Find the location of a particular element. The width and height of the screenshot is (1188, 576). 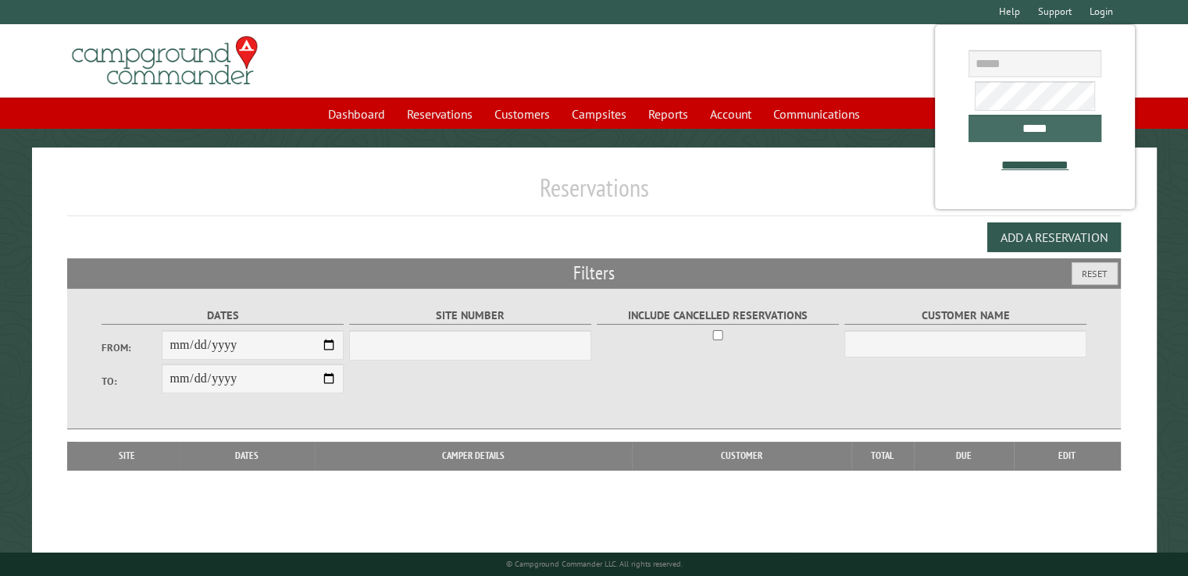

h1: Reservations is located at coordinates (593, 194).